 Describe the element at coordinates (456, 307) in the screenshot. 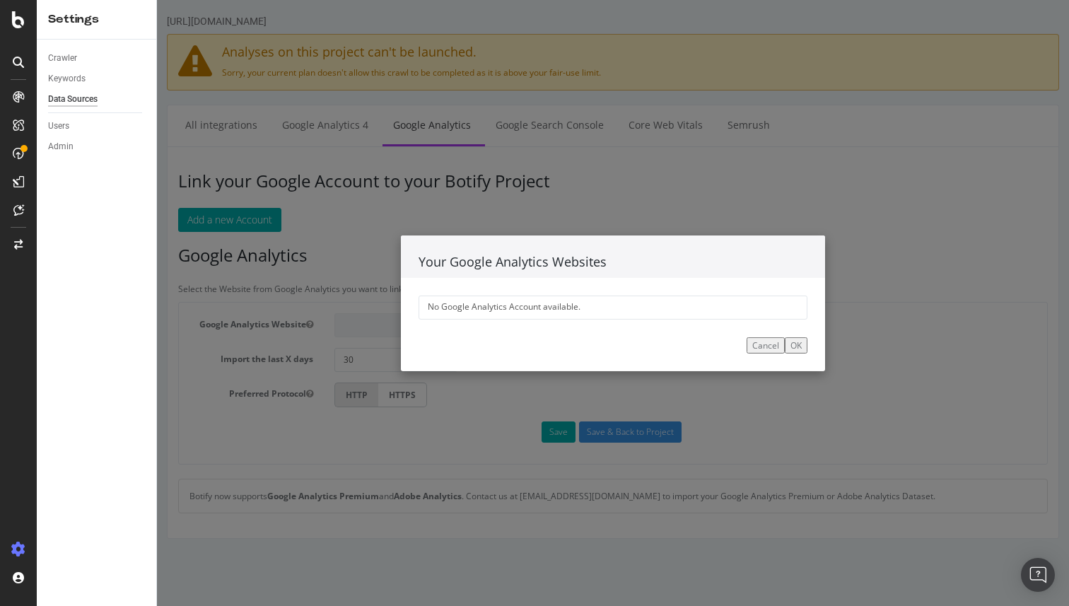

I see `div: No Google Analytics Account available.` at that location.